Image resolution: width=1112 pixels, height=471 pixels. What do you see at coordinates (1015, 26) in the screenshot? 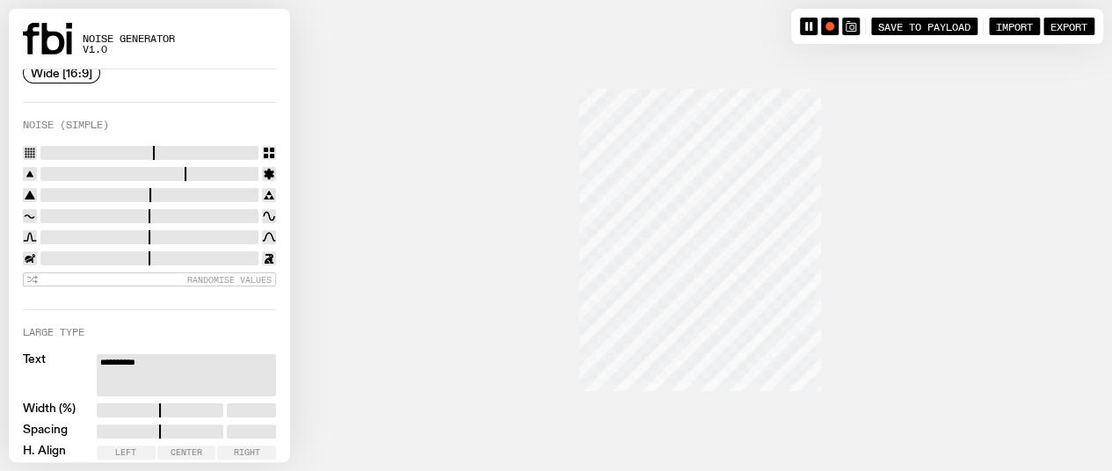
I see `button: Import` at bounding box center [1015, 26].